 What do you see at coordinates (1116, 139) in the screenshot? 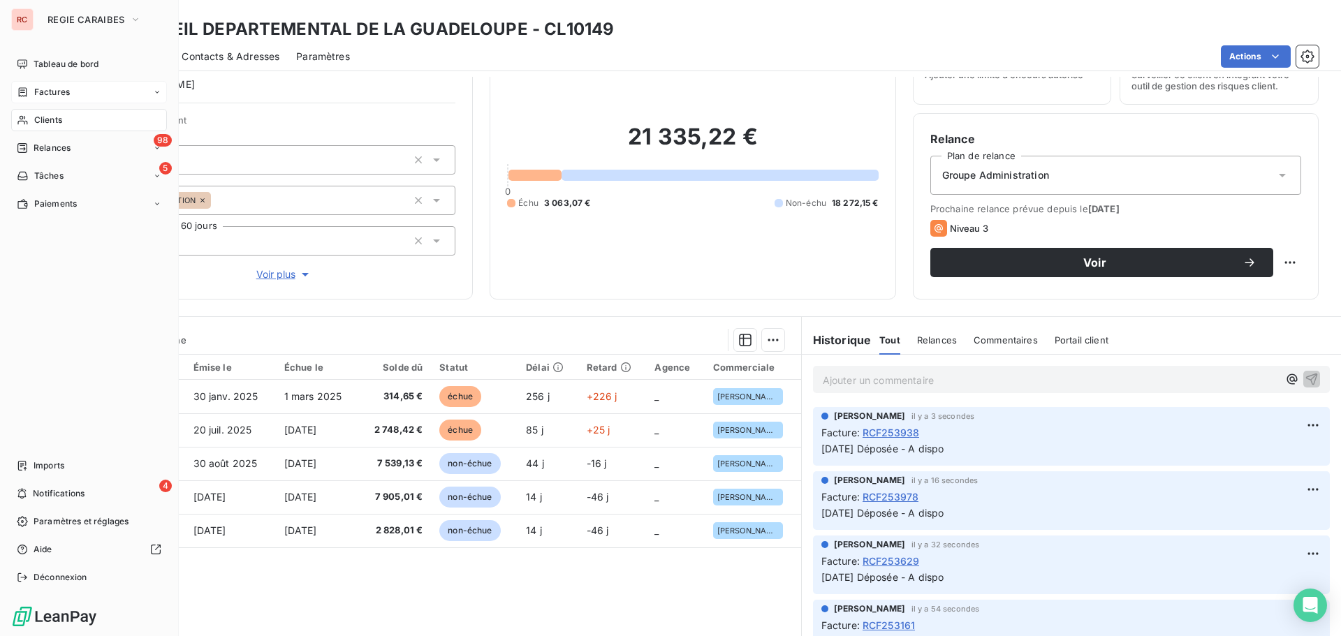
I see `h6: Relance` at bounding box center [1116, 139].